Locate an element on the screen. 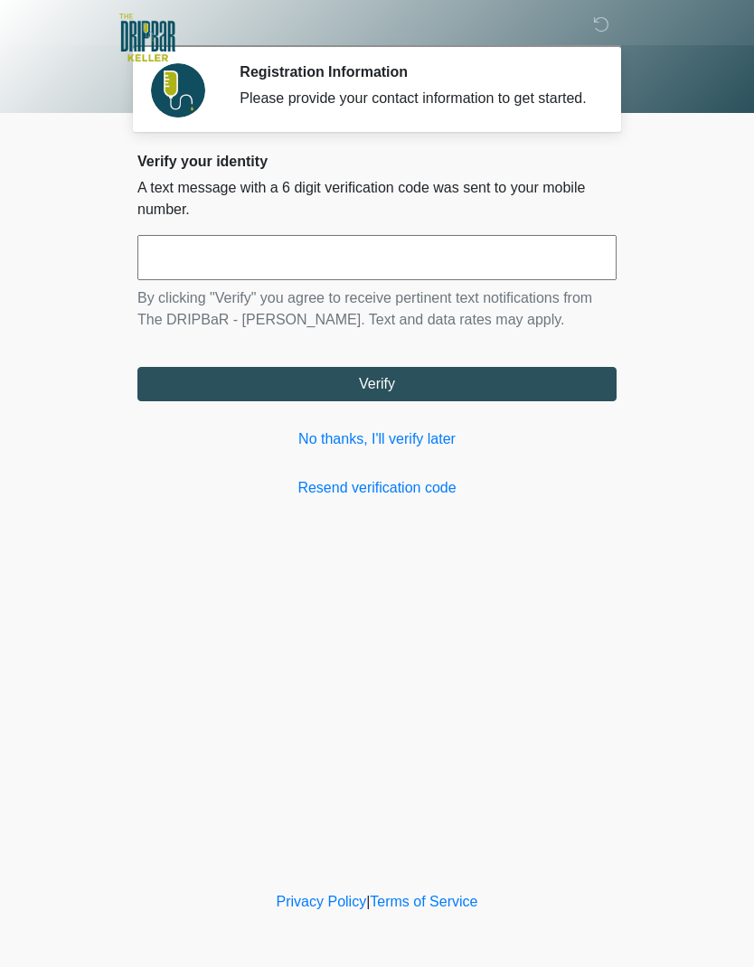 This screenshot has width=754, height=967. a: Resend verification code is located at coordinates (377, 488).